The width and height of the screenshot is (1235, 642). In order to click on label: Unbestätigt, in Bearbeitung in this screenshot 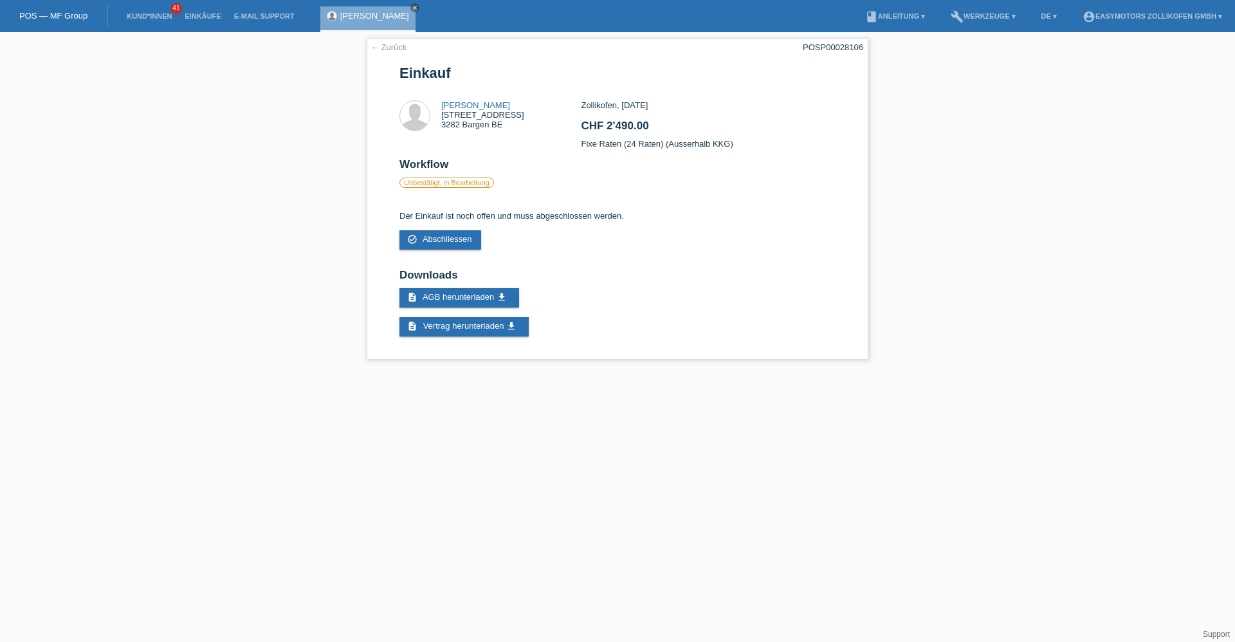, I will do `click(446, 183)`.